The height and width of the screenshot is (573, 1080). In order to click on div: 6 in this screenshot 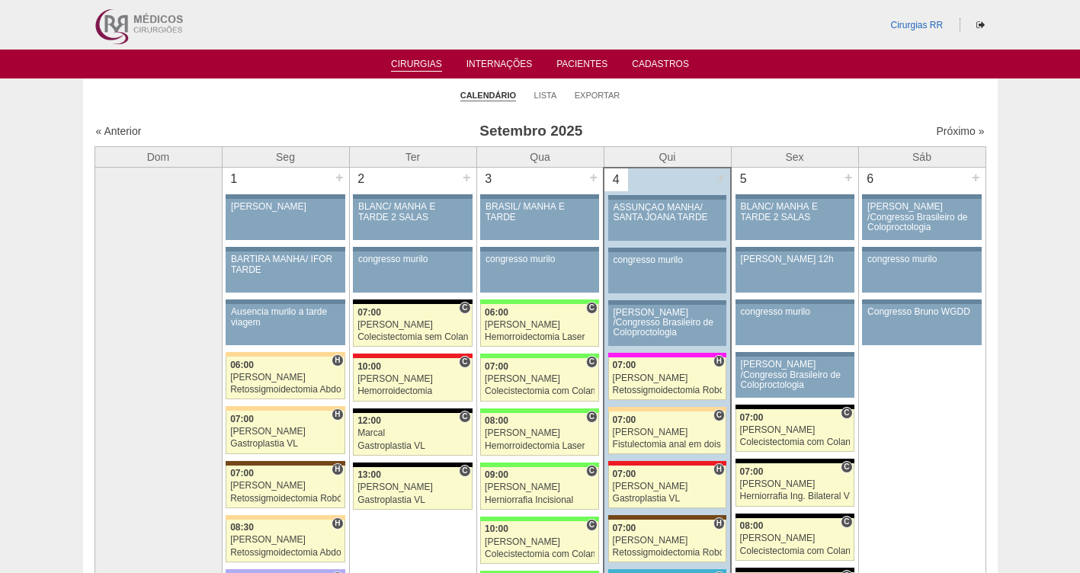, I will do `click(870, 179)`.